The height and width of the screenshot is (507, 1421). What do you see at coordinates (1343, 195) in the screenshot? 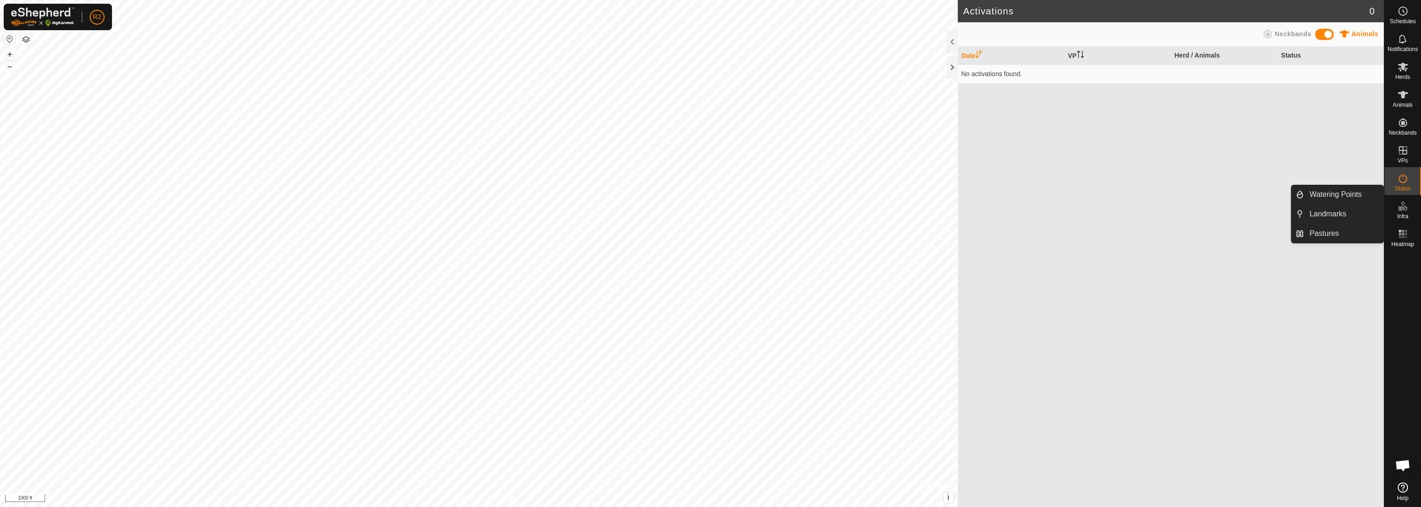
I see `a: Watering Points` at bounding box center [1343, 195].